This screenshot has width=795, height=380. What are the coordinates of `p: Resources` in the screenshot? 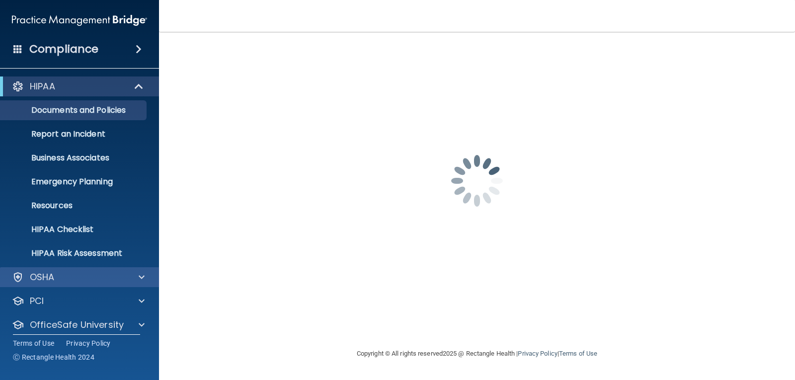 It's located at (74, 206).